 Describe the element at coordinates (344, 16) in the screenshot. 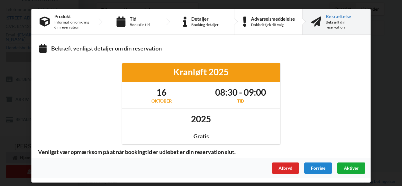

I see `div: Bekræftelse` at that location.